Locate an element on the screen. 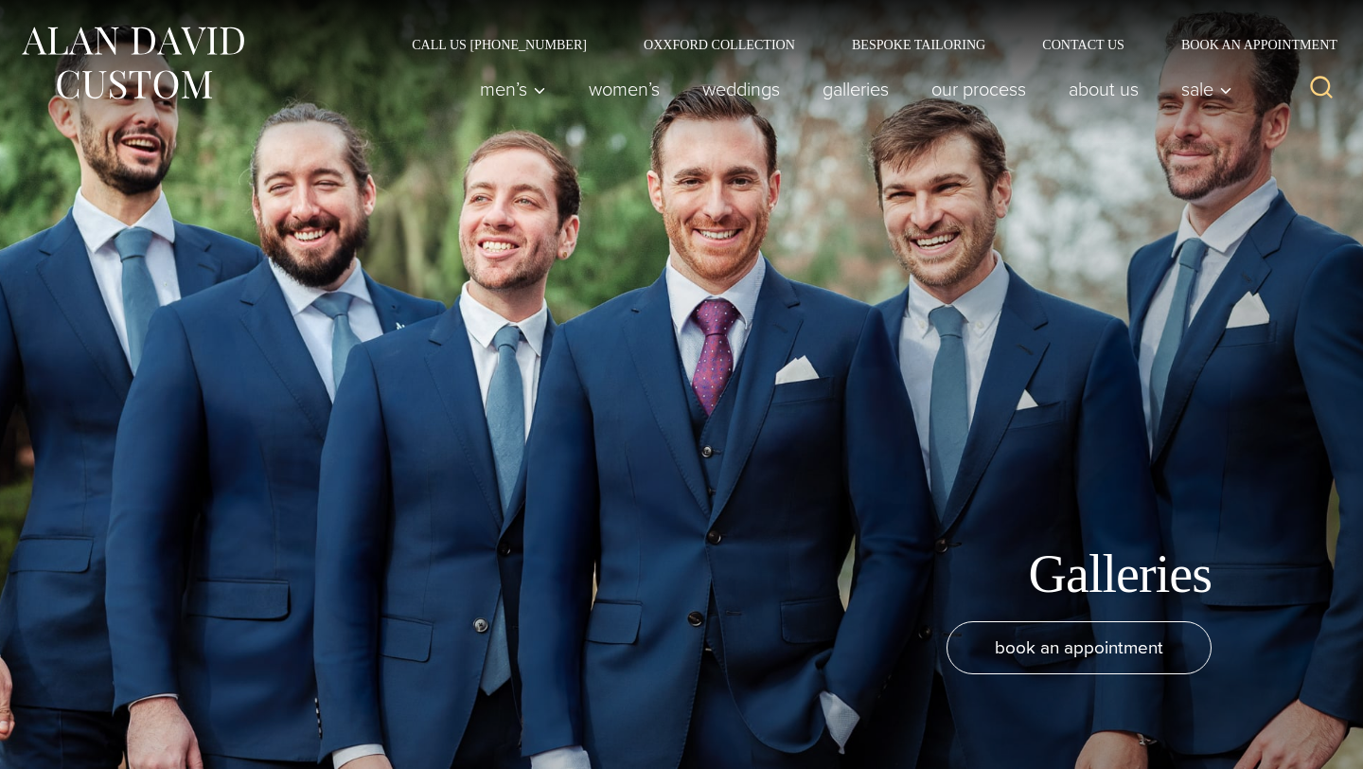 The height and width of the screenshot is (769, 1363). nav: Secondary Navigation is located at coordinates (863, 44).